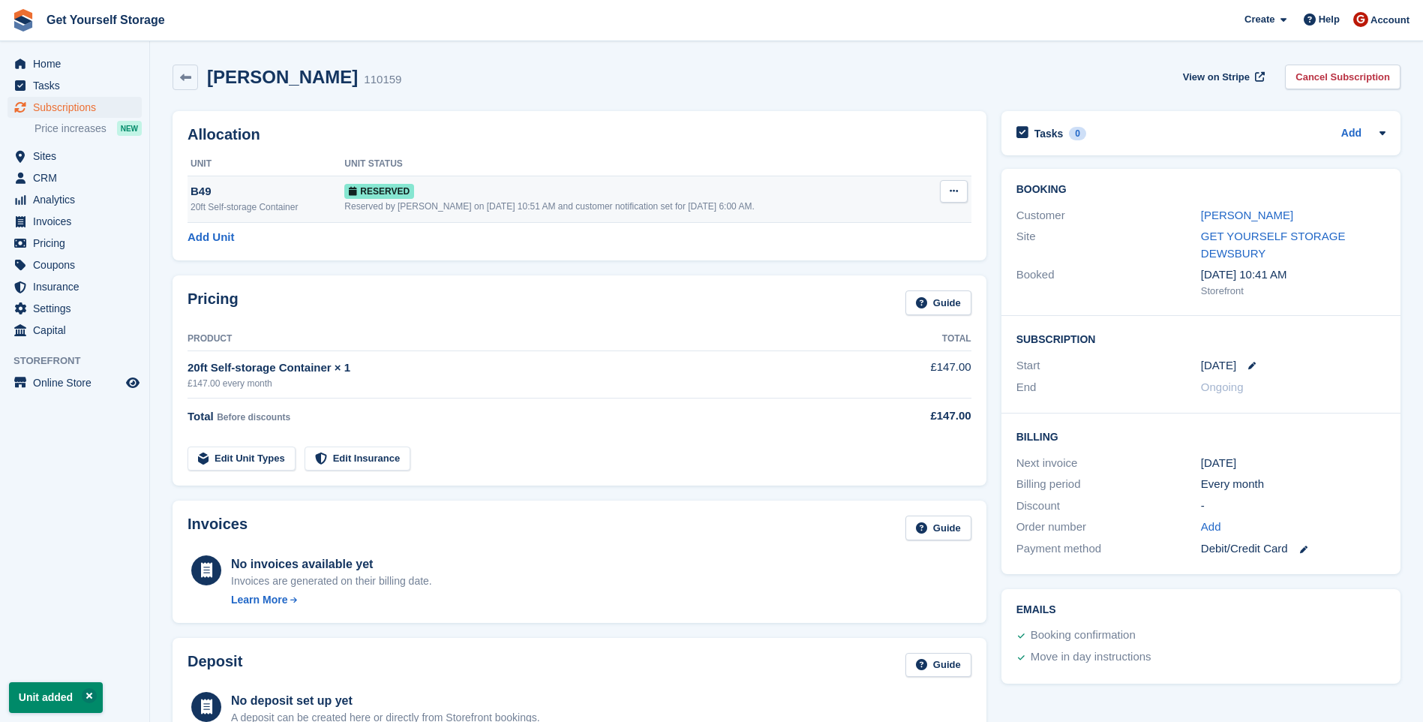 The width and height of the screenshot is (1423, 722). Describe the element at coordinates (383, 80) in the screenshot. I see `div: 110159` at that location.